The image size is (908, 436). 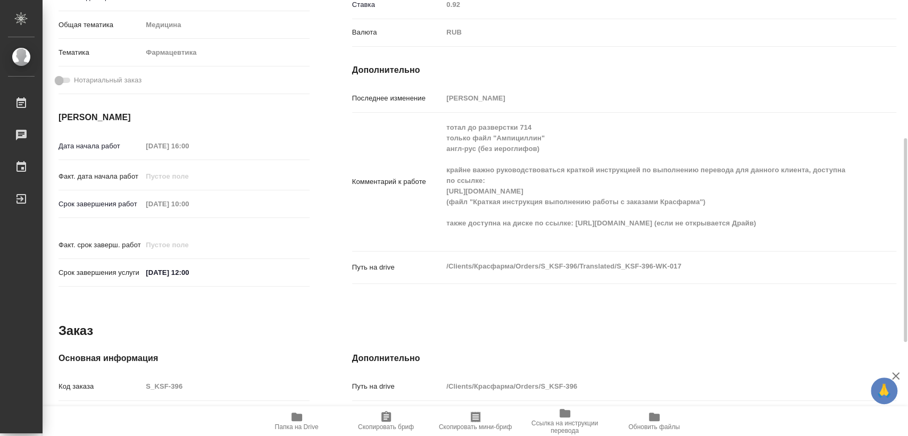 What do you see at coordinates (386, 421) in the screenshot?
I see `button: Скопировать бриф` at bounding box center [386, 421].